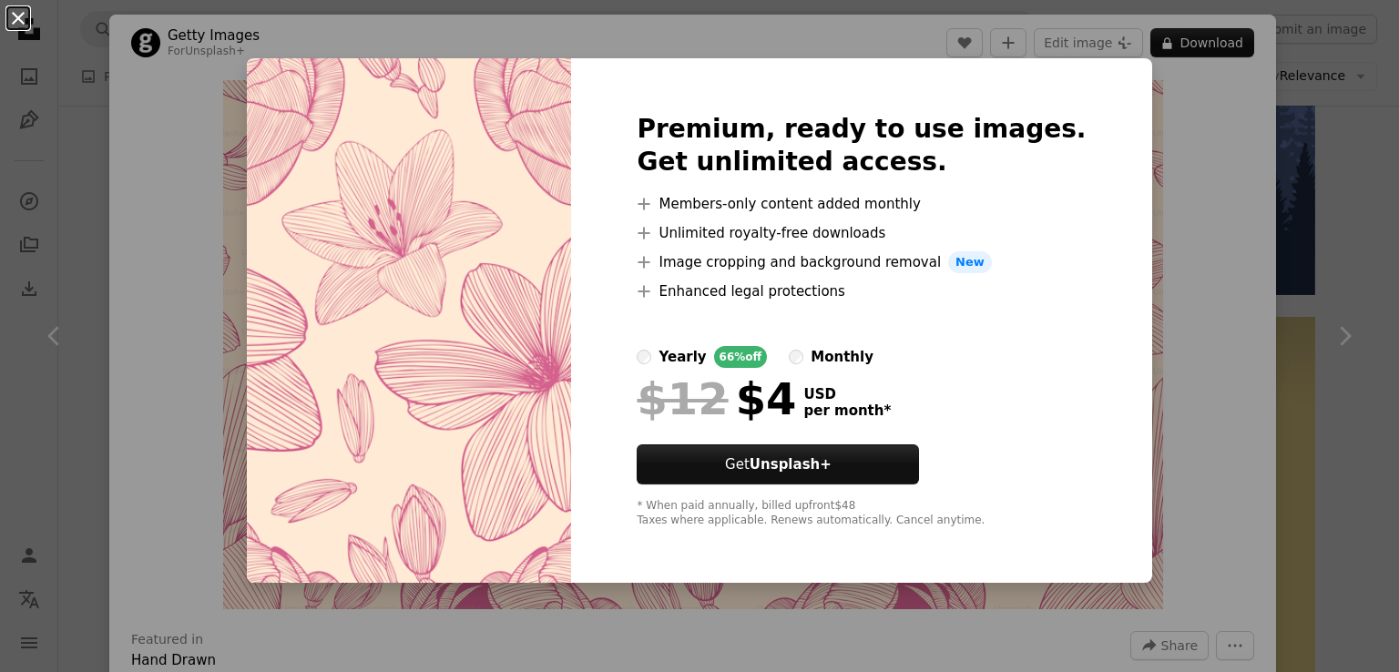 Image resolution: width=1399 pixels, height=672 pixels. Describe the element at coordinates (860, 146) in the screenshot. I see `h2: Premium, ready to use images. Get unlimited access.` at that location.